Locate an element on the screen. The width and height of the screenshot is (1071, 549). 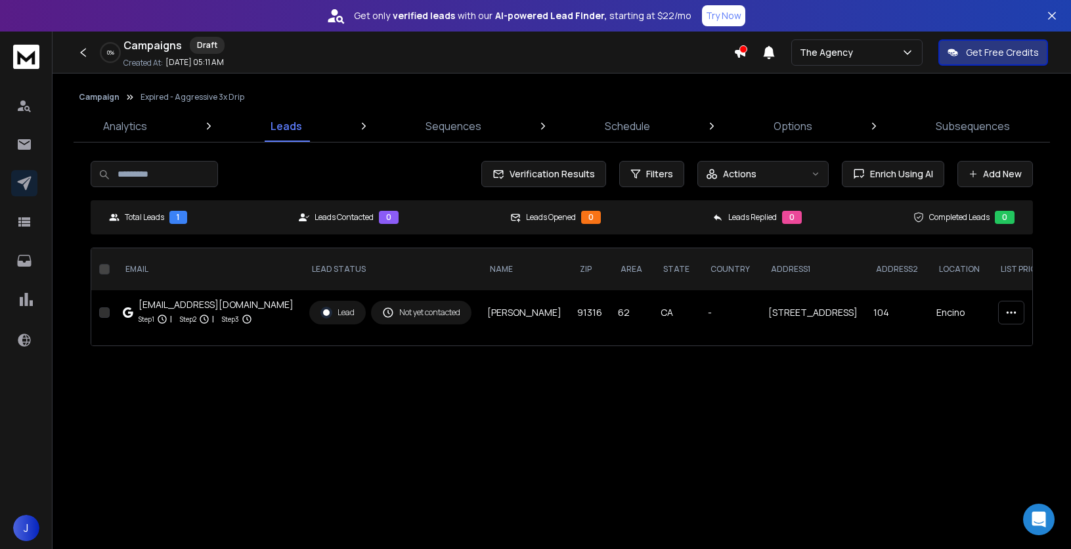
strong: AI-powered Lead Finder, is located at coordinates (551, 16).